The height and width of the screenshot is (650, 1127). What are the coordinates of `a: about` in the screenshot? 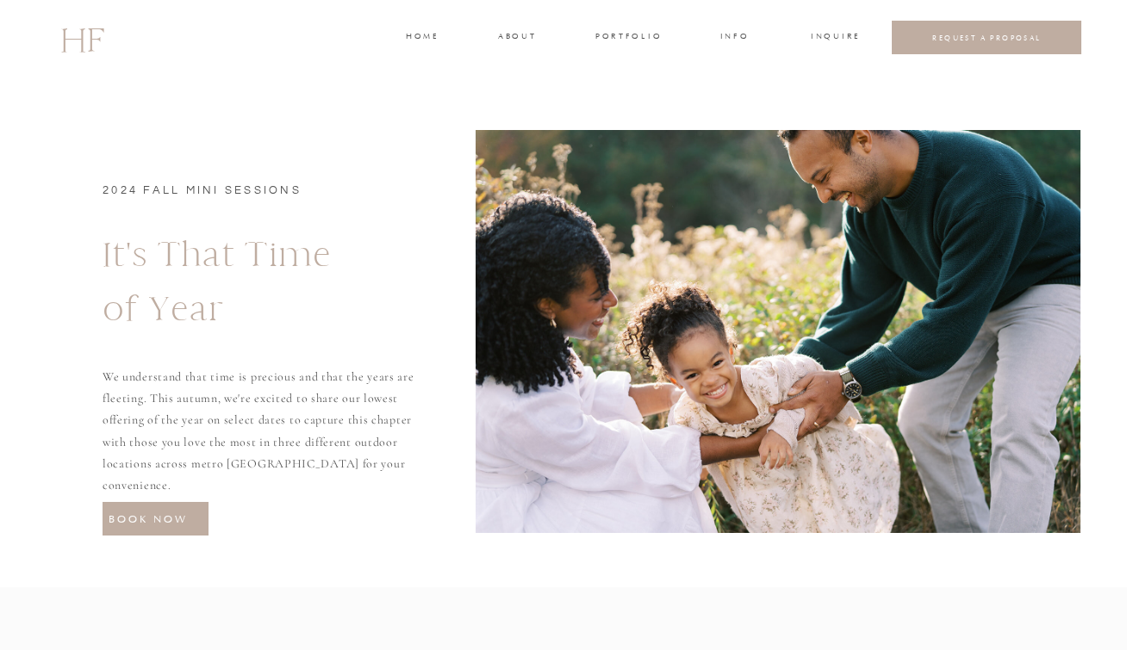 It's located at (516, 38).